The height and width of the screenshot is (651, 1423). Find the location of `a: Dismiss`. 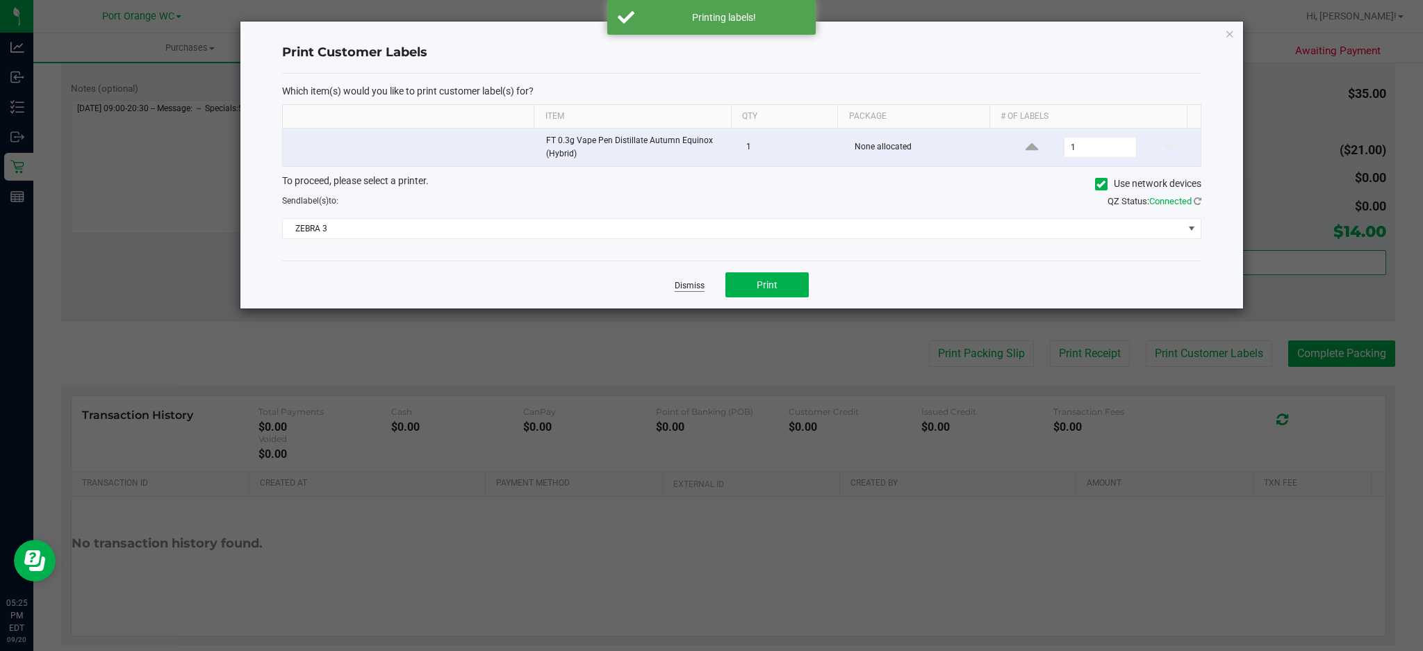

a: Dismiss is located at coordinates (689, 286).